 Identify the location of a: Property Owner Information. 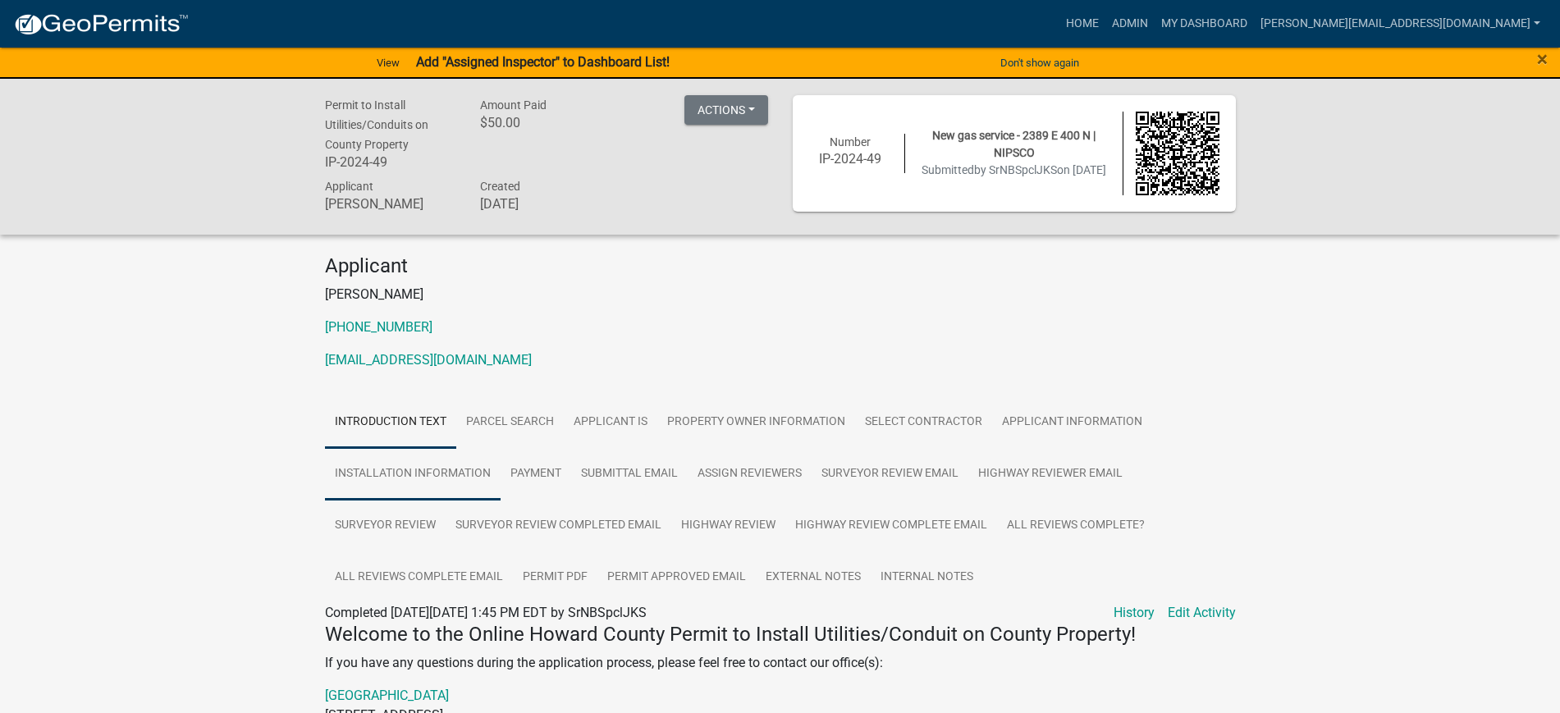
(756, 423).